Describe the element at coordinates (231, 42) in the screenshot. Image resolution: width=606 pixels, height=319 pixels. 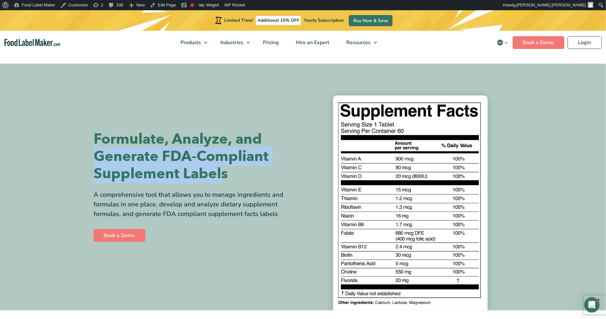
I see `span: Industries` at that location.